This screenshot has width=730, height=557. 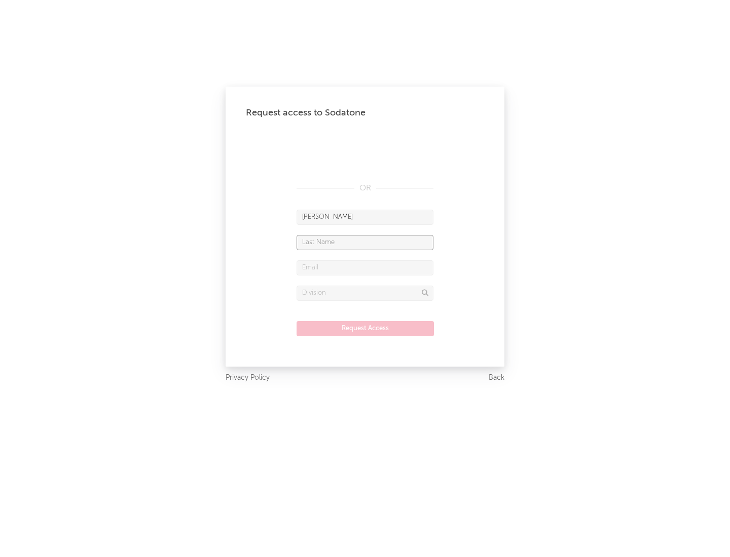 I want to click on div: OR, so click(x=365, y=189).